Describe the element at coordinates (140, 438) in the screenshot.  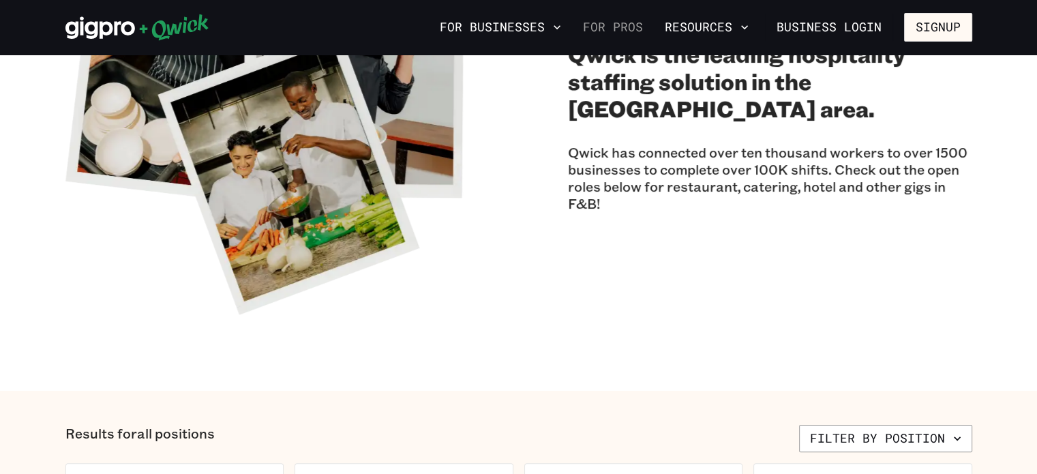
I see `p: Results for all positions` at that location.